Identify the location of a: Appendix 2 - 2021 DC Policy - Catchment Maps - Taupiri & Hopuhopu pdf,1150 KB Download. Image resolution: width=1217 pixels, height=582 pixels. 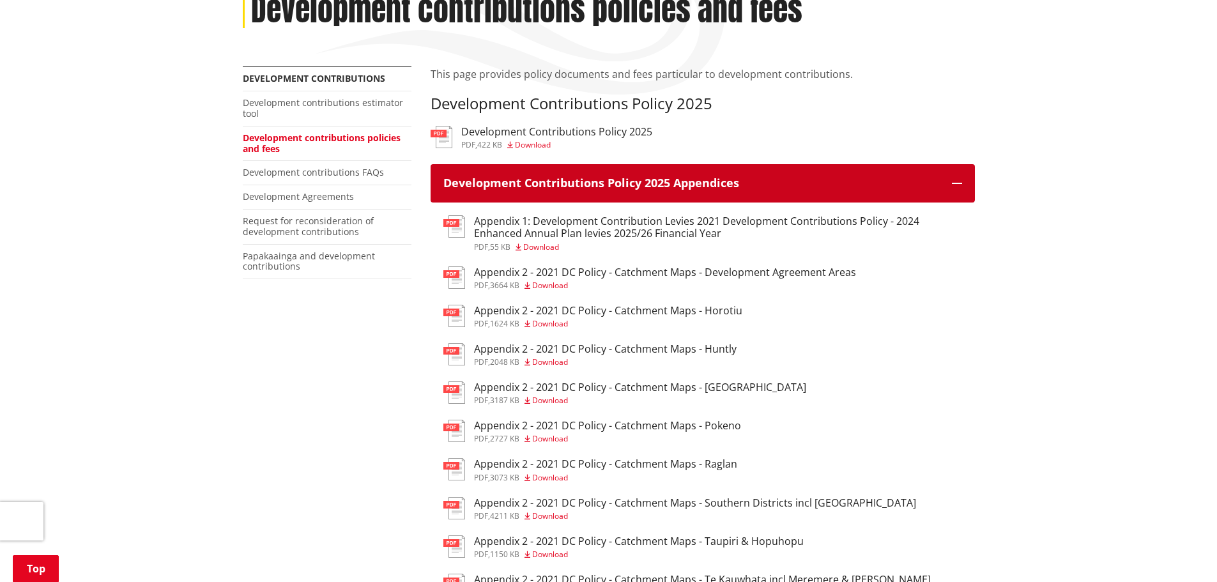
(624, 547).